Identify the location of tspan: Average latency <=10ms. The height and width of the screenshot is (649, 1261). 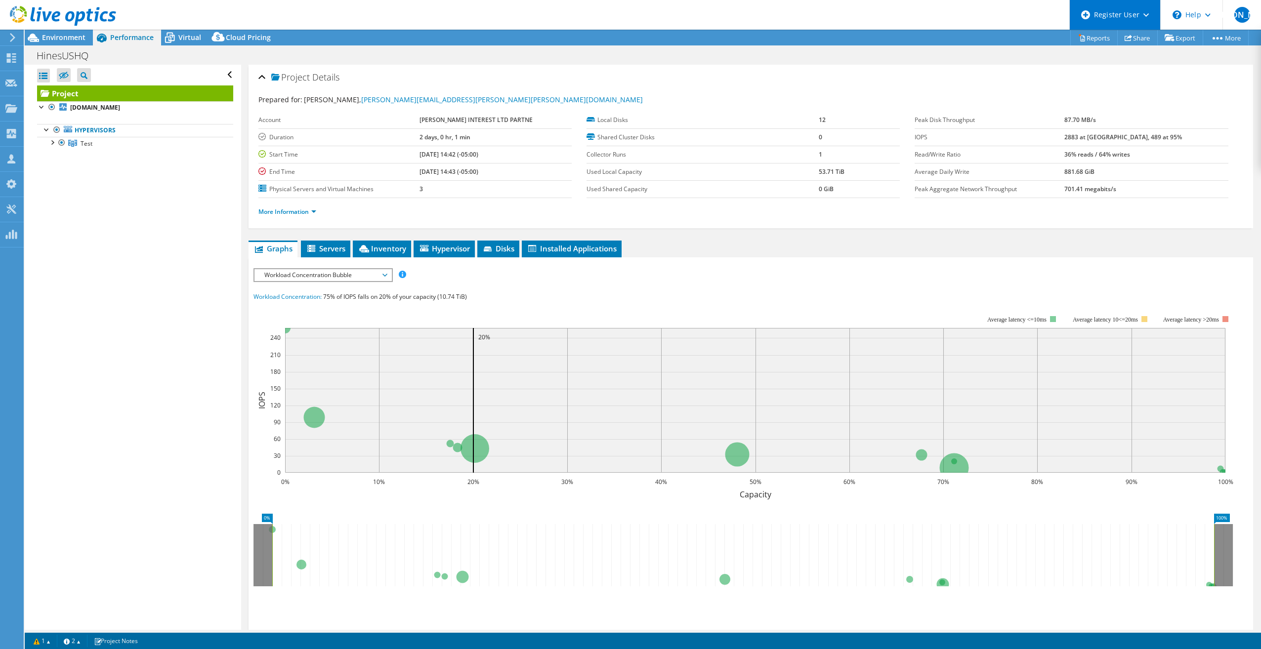
(1017, 320).